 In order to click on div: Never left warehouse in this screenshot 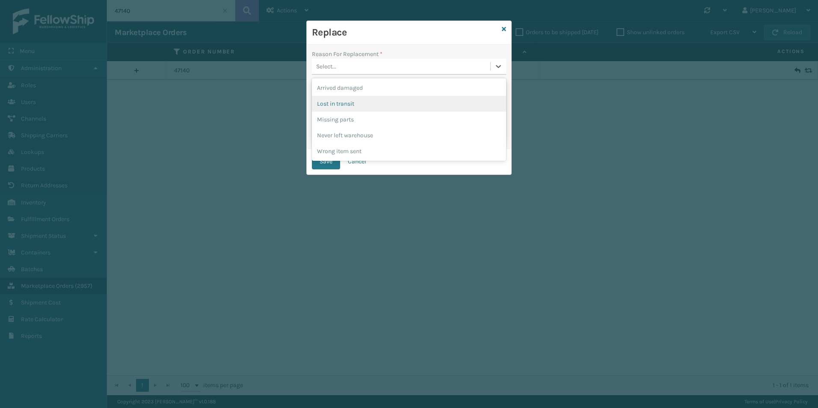, I will do `click(409, 135)`.